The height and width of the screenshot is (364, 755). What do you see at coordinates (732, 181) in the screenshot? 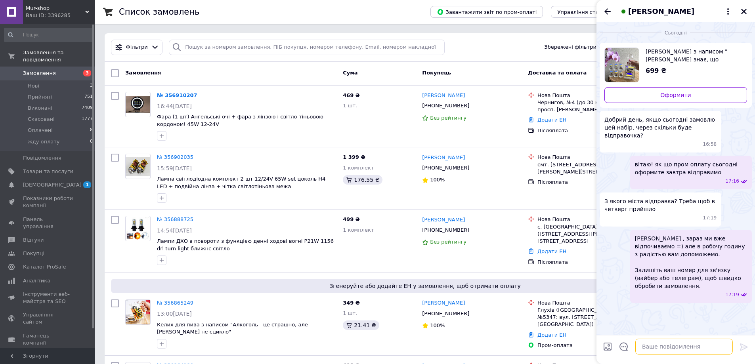
I see `span: 17:16 12.08.2025` at bounding box center [732, 181].